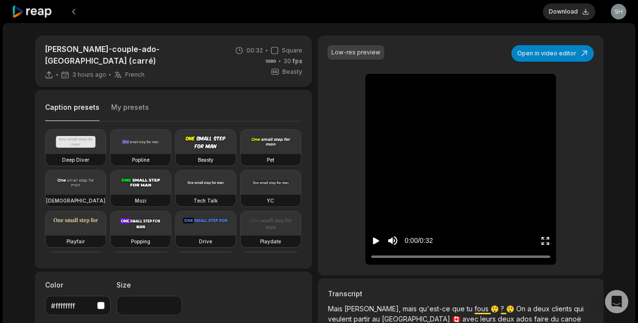 The height and width of the screenshot is (323, 638). What do you see at coordinates (525, 318) in the screenshot?
I see `span: ados` at bounding box center [525, 318].